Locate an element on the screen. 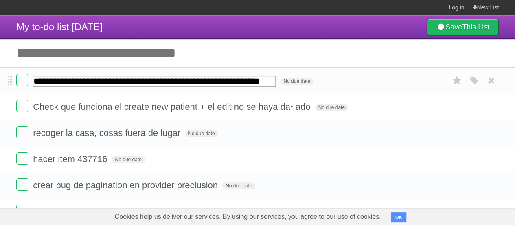 Image resolution: width=515 pixels, height=225 pixels. b: This List is located at coordinates (476, 27).